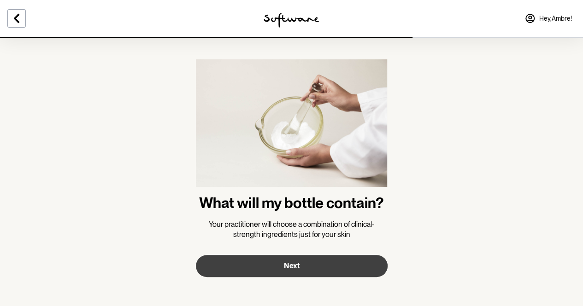 This screenshot has height=306, width=583. I want to click on span: Your practitioner will choose a combination of clinical-strength ingredients just for your skin, so click(292, 229).